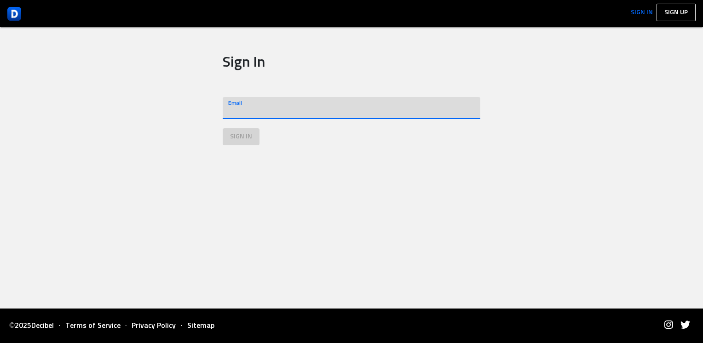 This screenshot has height=343, width=703. I want to click on a: Sign up, so click(676, 12).